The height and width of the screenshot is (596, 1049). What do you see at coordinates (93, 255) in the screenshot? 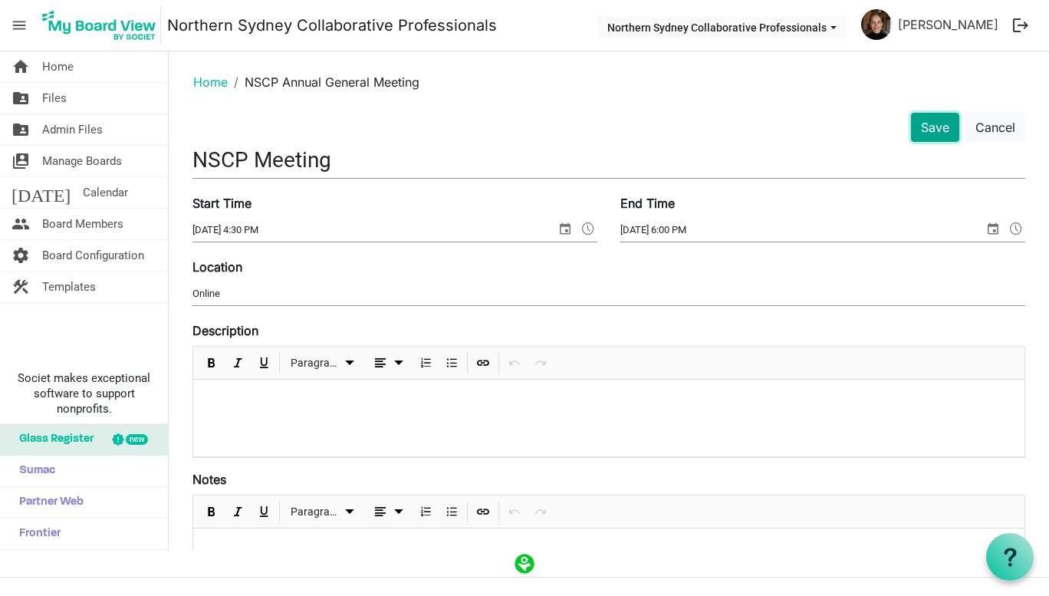
I see `span: Board Configuration` at bounding box center [93, 255].